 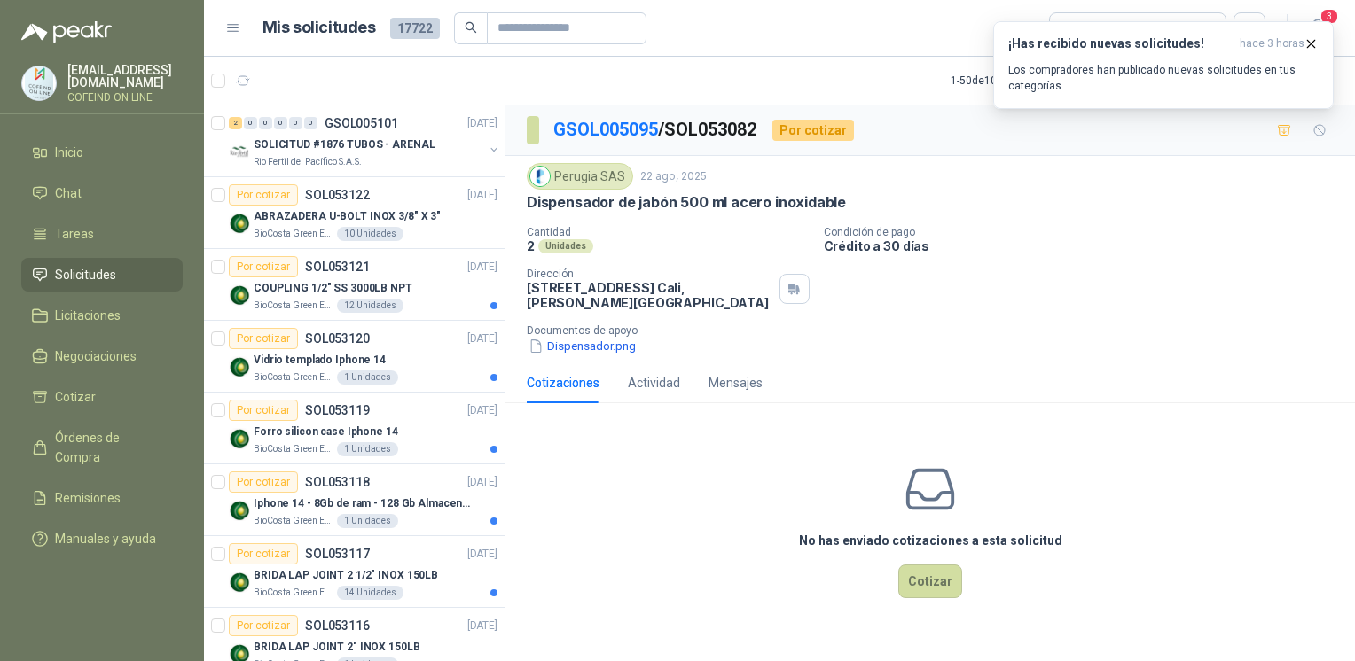 I want to click on span: Remisiones, so click(x=88, y=498).